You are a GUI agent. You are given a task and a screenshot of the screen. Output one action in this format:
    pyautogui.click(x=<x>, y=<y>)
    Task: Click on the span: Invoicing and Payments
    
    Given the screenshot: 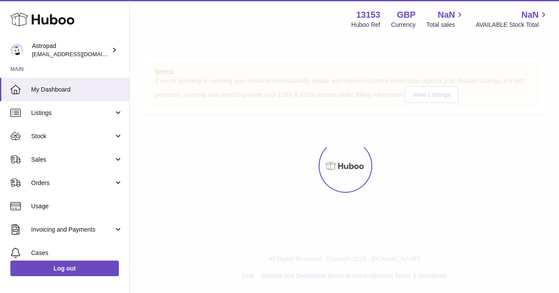 What is the action you would take?
    pyautogui.click(x=72, y=229)
    